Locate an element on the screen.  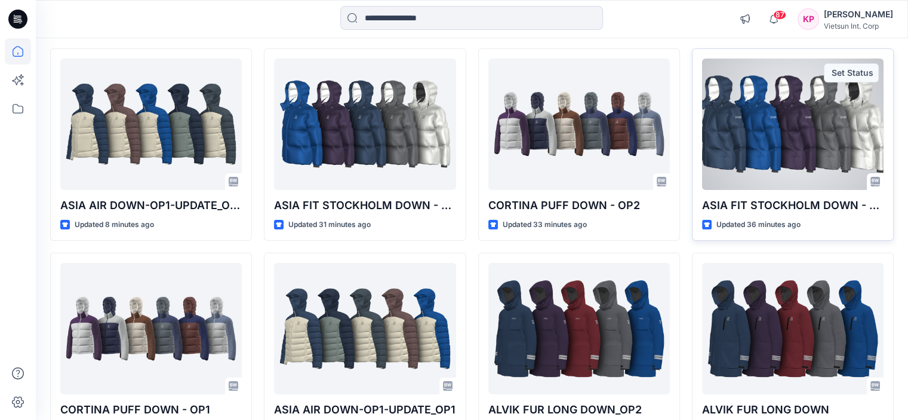
div: KP is located at coordinates (808, 19).